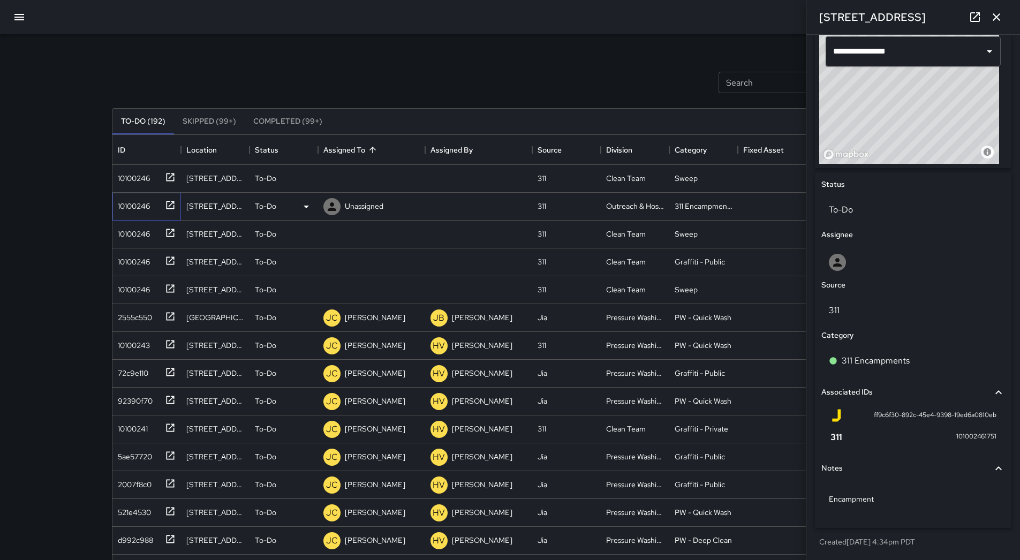 The image size is (1020, 560). I want to click on p: JB, so click(439, 318).